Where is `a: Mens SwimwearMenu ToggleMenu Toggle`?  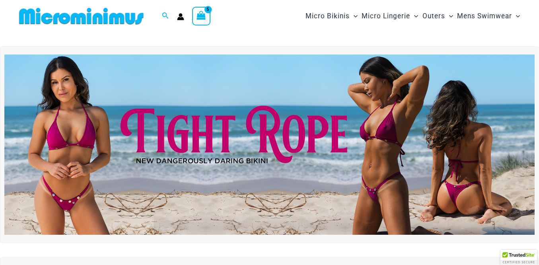
a: Mens SwimwearMenu ToggleMenu Toggle is located at coordinates (488, 16).